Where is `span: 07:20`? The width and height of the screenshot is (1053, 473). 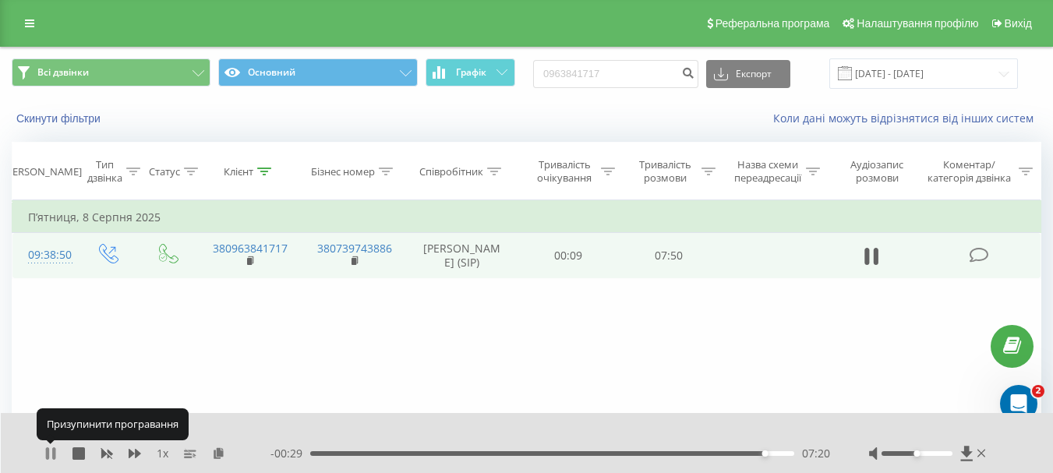 span: 07:20 is located at coordinates (816, 453).